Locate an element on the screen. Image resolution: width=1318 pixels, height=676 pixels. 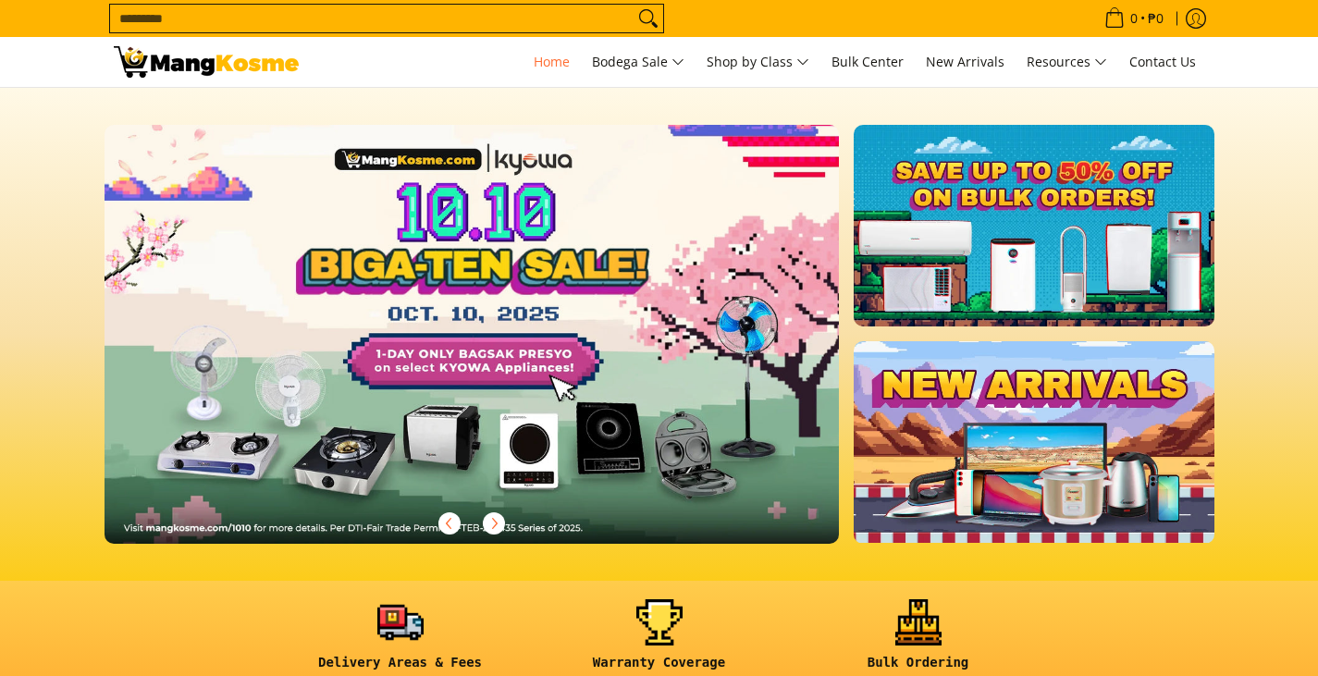
nav: Main Menu is located at coordinates (761, 62).